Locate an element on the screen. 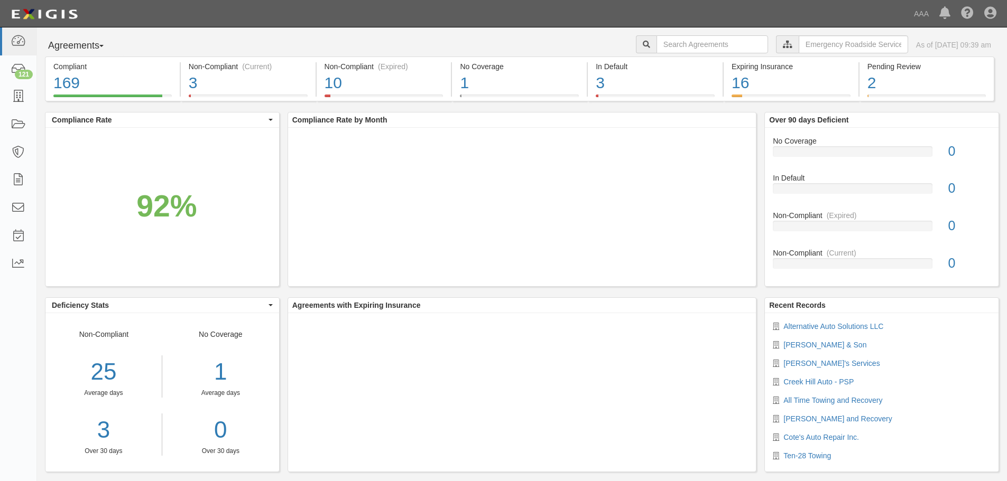 This screenshot has width=1007, height=481. div: Compliant is located at coordinates (113, 67).